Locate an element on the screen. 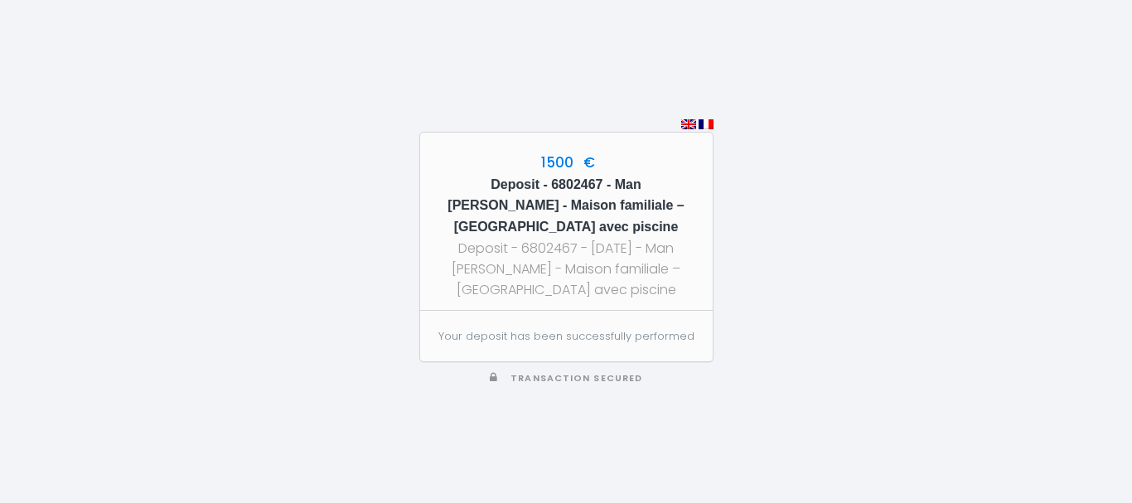 Image resolution: width=1132 pixels, height=503 pixels. img: fr.png is located at coordinates (706, 124).